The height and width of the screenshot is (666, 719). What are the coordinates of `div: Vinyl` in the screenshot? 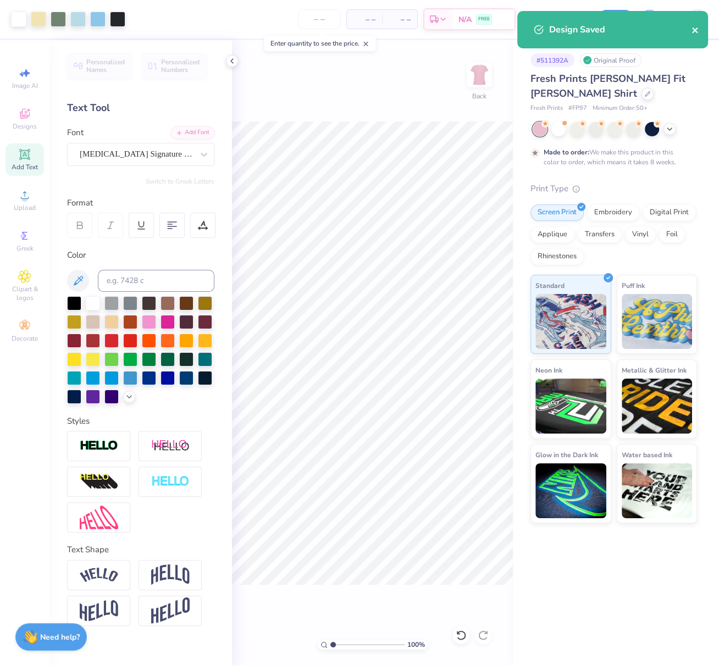 It's located at (640, 235).